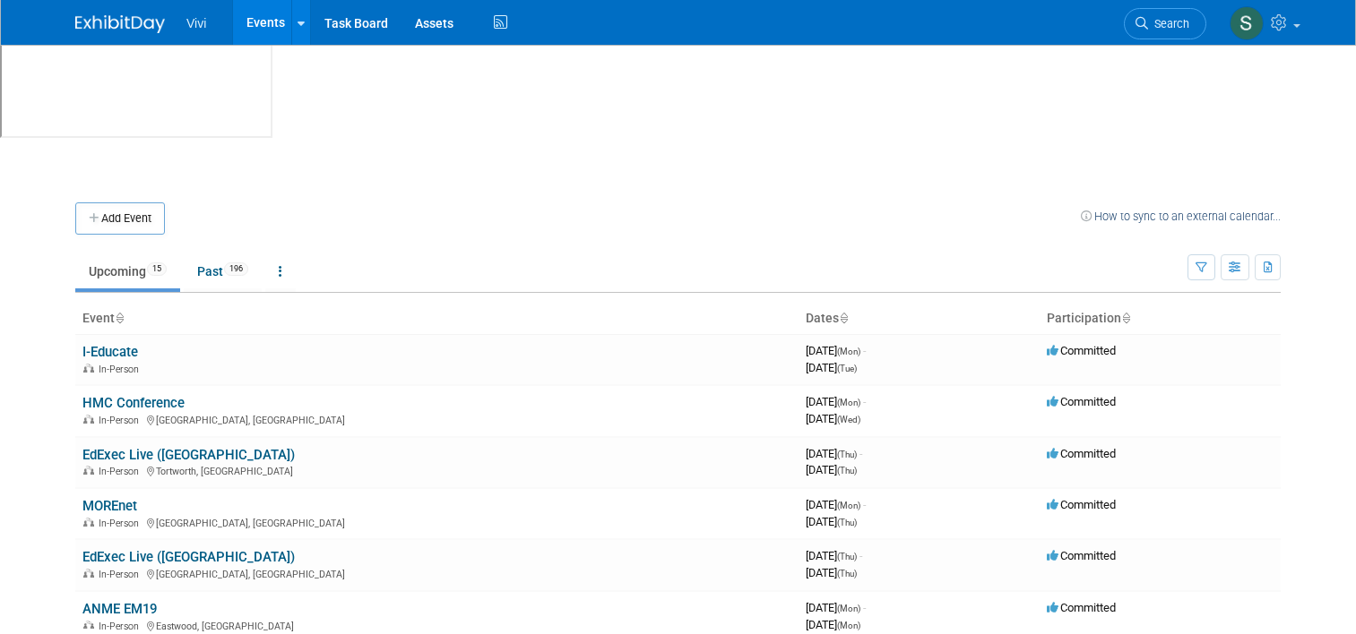 Image resolution: width=1356 pixels, height=634 pixels. What do you see at coordinates (133, 403) in the screenshot?
I see `a: HMC Conference` at bounding box center [133, 403].